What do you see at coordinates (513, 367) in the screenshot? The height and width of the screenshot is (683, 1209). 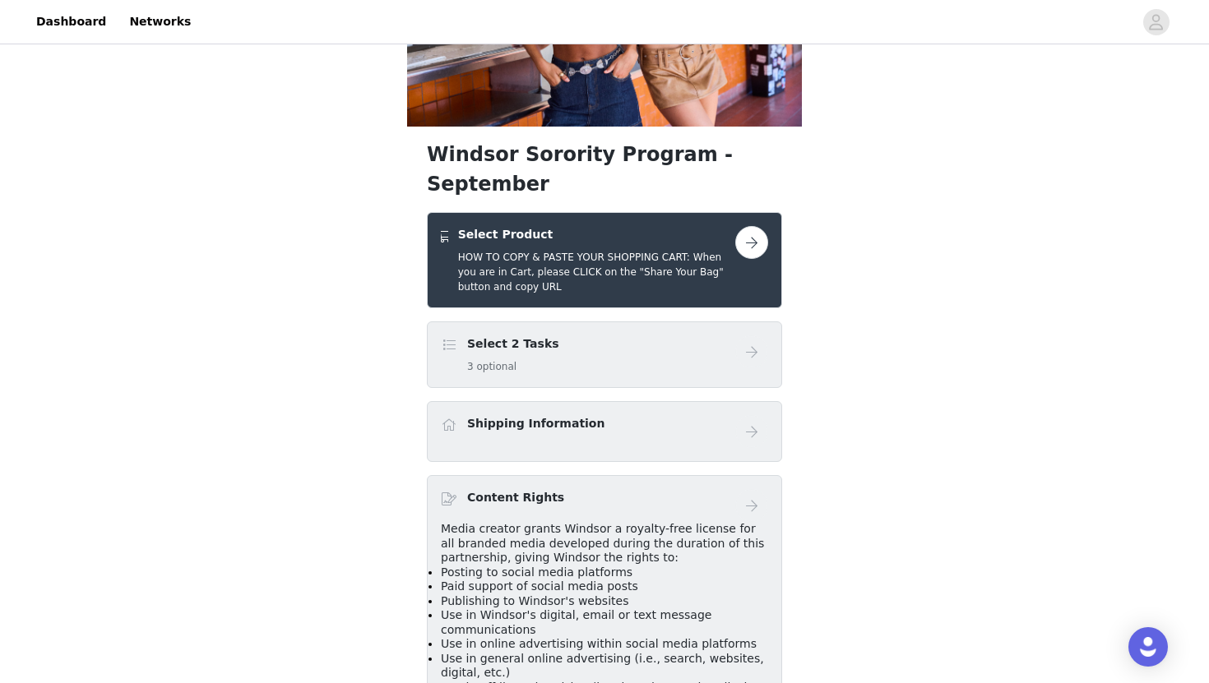 I see `h5: 3 optional` at bounding box center [513, 367].